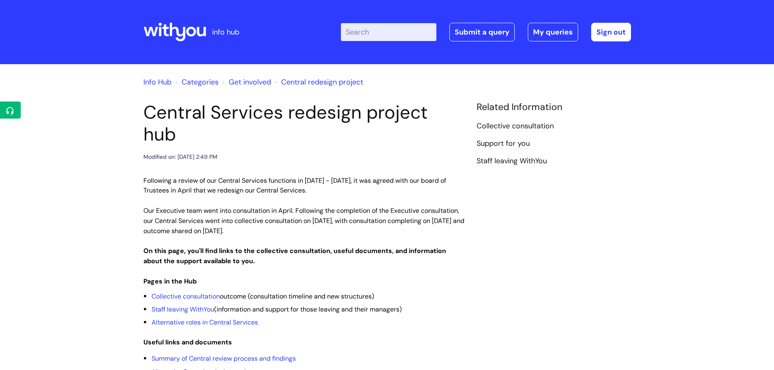  Describe the element at coordinates (295, 256) in the screenshot. I see `strong: On this page, you'll find links to the collective consultation, useful documents, and information...` at that location.